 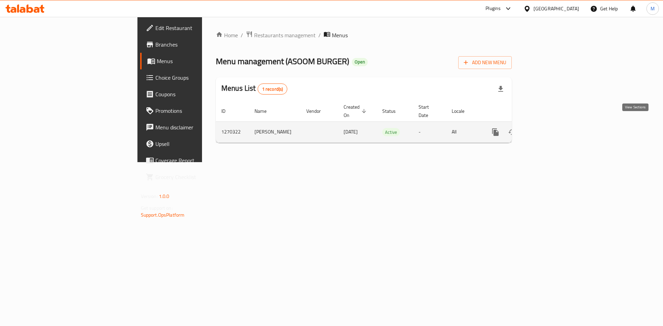 I want to click on span: Status, so click(x=393, y=111).